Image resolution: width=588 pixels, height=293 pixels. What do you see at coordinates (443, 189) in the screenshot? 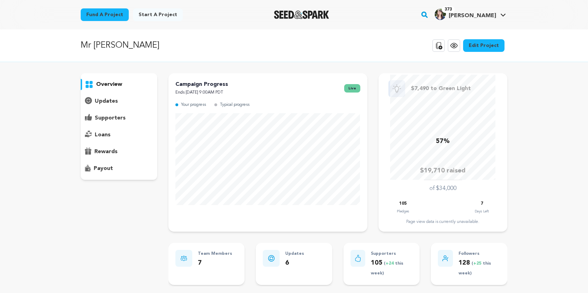
I see `p: of $34,000` at bounding box center [443, 189].